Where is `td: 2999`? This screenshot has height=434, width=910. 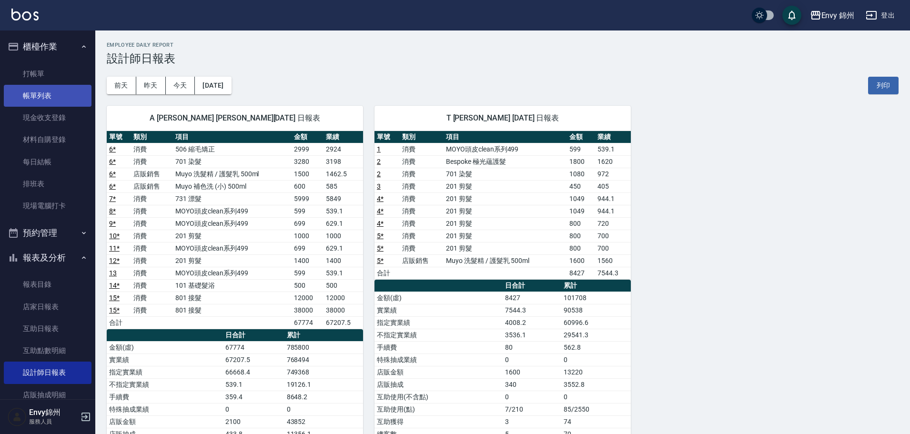 td: 2999 is located at coordinates (307, 149).